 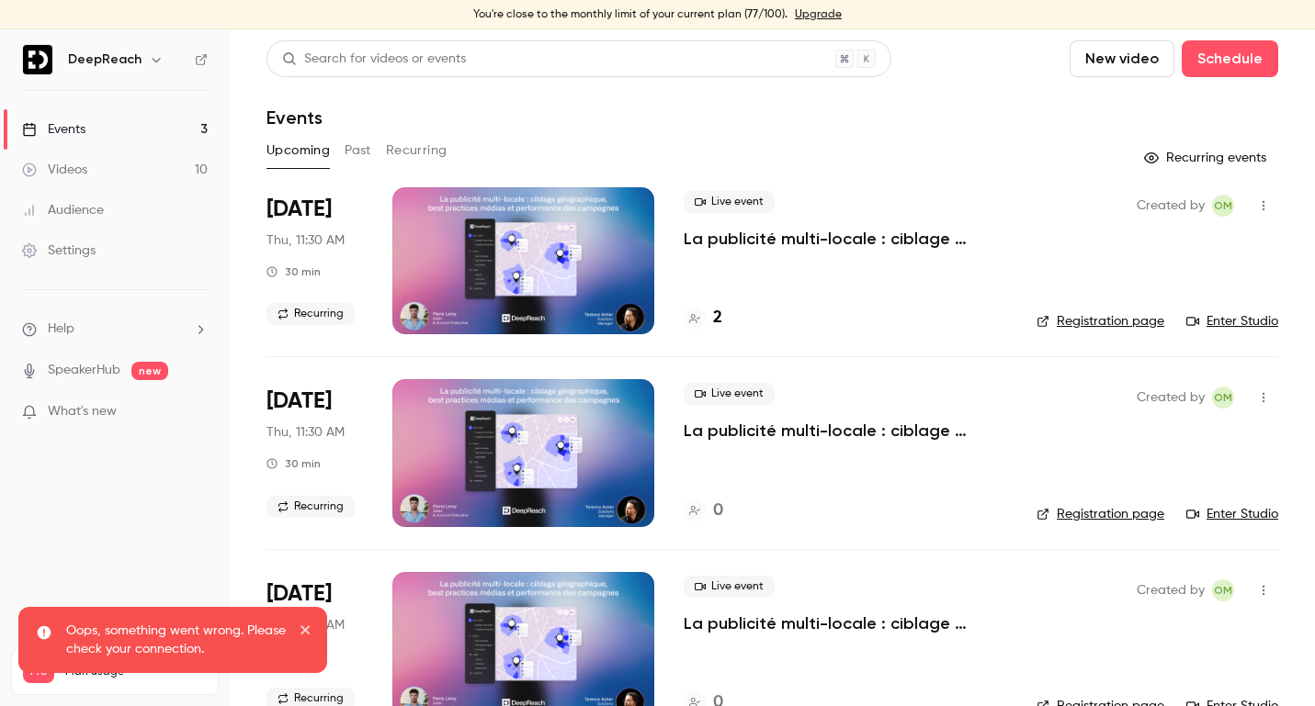 What do you see at coordinates (298, 151) in the screenshot?
I see `button: Upcoming` at bounding box center [298, 151].